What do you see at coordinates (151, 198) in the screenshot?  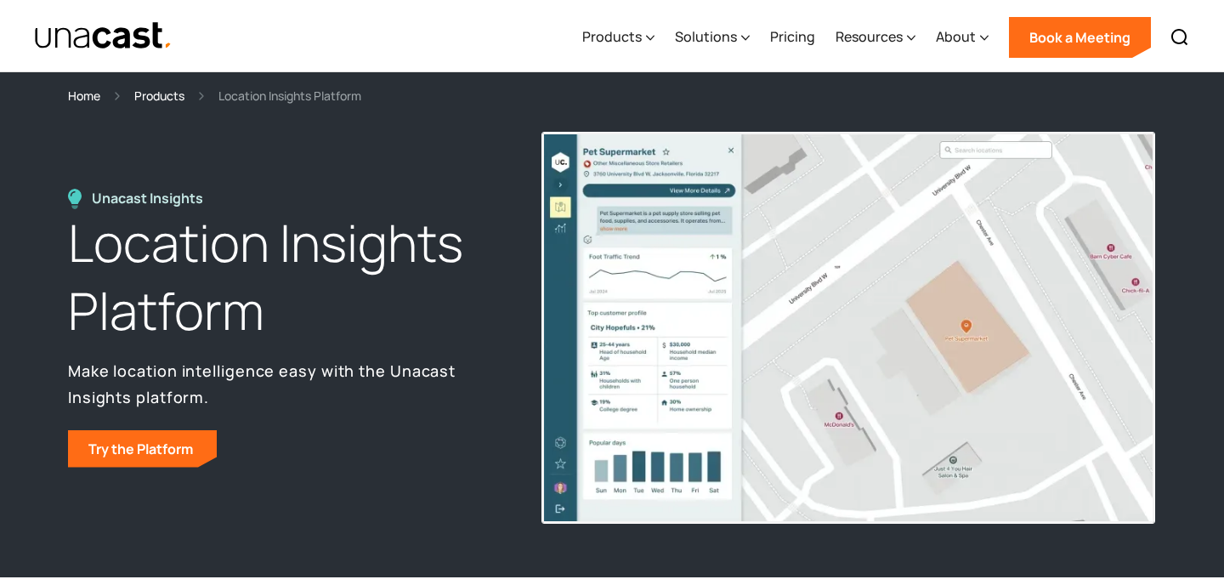 I see `div: Unacast Insights` at bounding box center [151, 198].